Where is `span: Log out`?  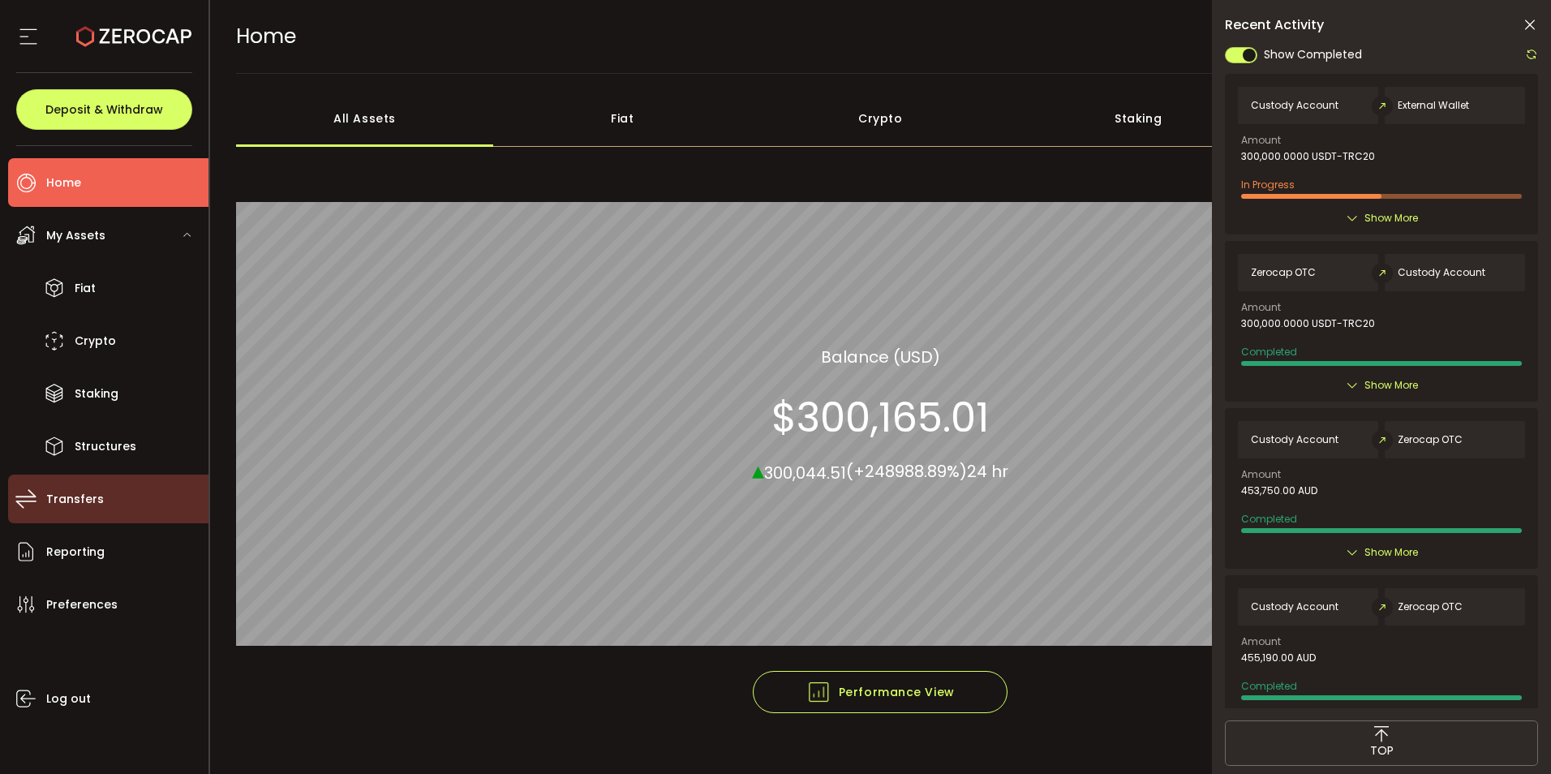
span: Log out is located at coordinates (68, 698).